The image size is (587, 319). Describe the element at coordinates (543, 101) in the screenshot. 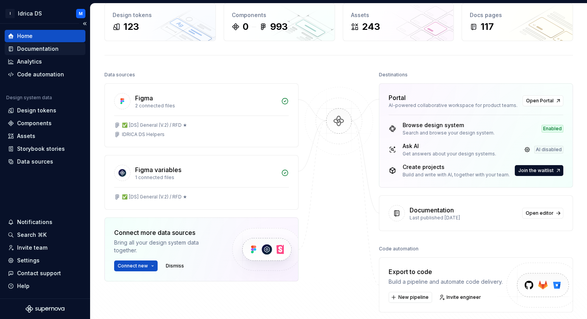

I see `a: Open Portal` at that location.